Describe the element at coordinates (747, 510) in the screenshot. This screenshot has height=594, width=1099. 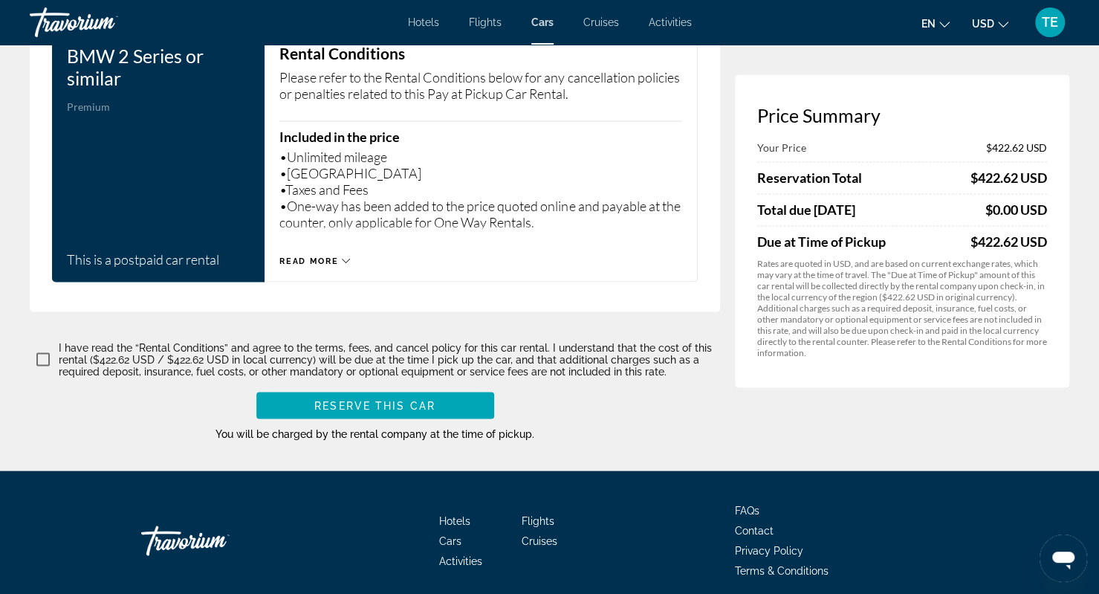
I see `span: FAQs` at that location.